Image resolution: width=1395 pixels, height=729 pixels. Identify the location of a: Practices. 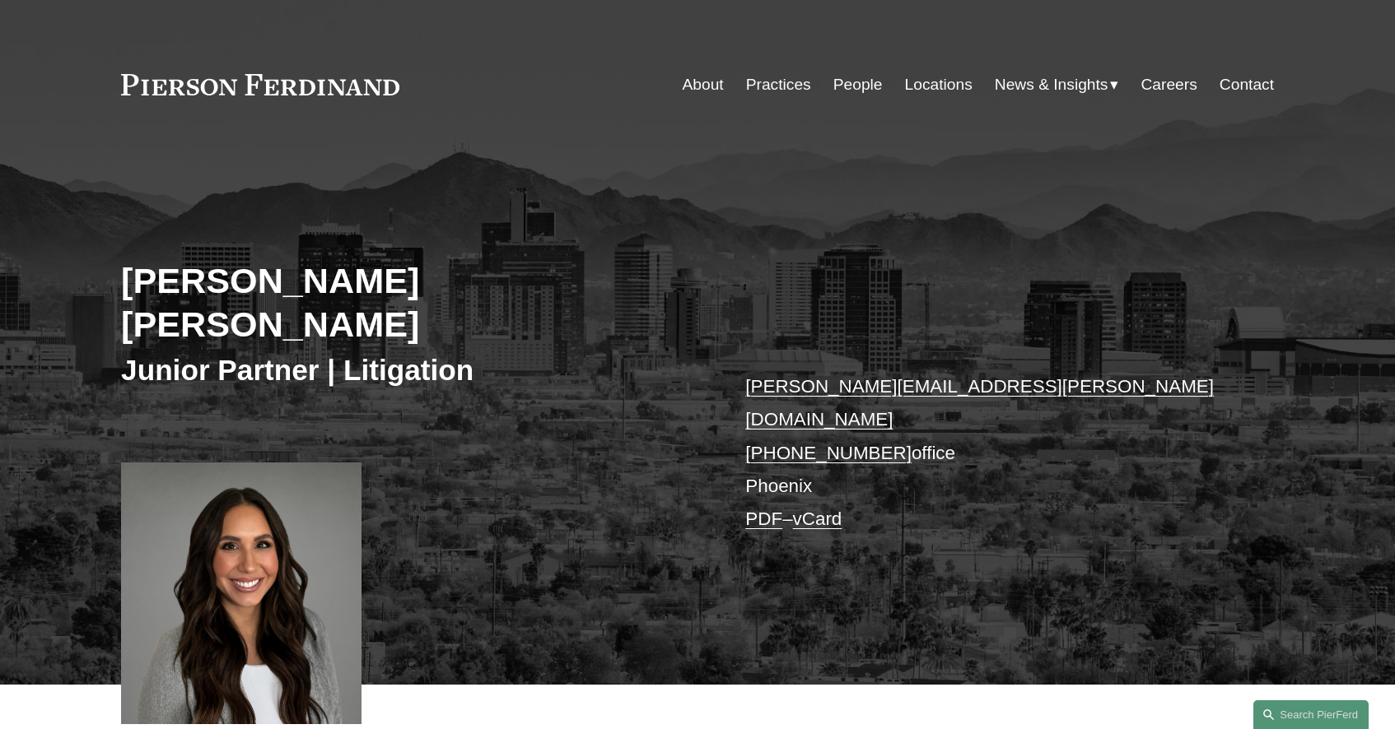
(778, 85).